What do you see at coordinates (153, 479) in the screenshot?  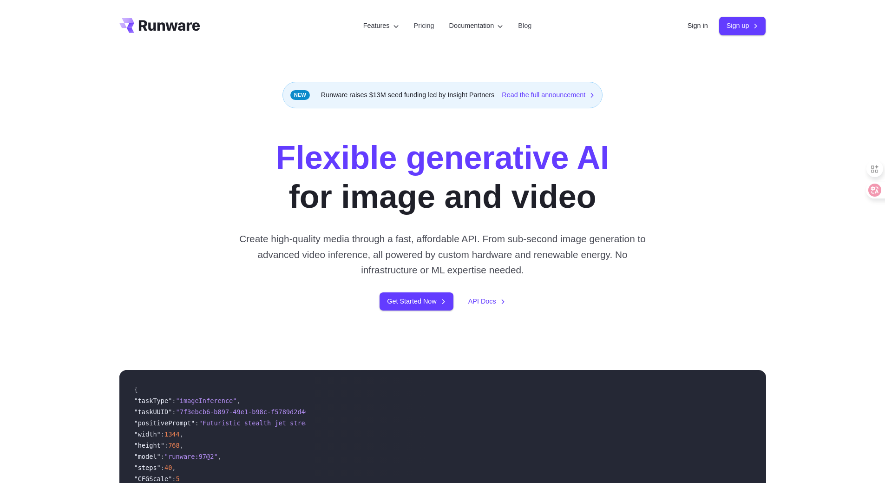 I see `span: "CFGScale"` at bounding box center [153, 479].